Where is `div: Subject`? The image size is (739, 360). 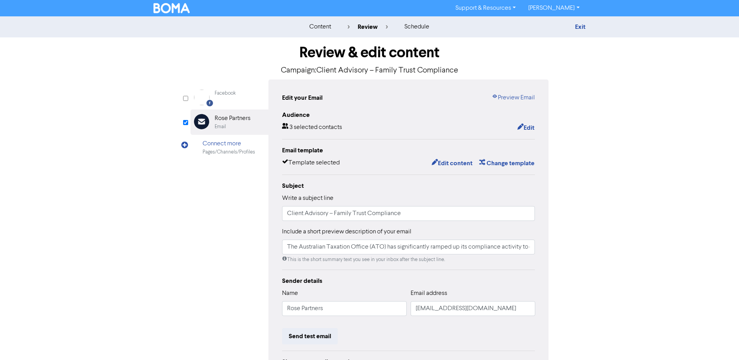
div: Subject is located at coordinates (409, 186).